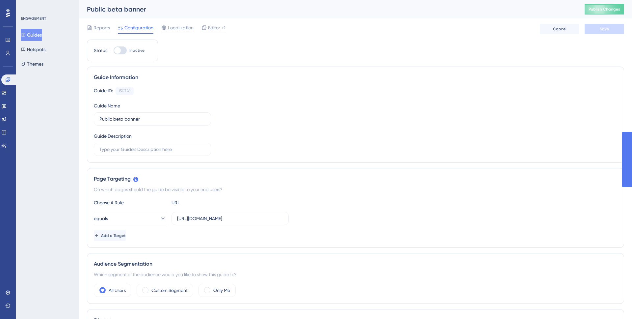 This screenshot has height=319, width=632. Describe the element at coordinates (152, 149) in the screenshot. I see `input: Type your Guide’s Description here` at that location.